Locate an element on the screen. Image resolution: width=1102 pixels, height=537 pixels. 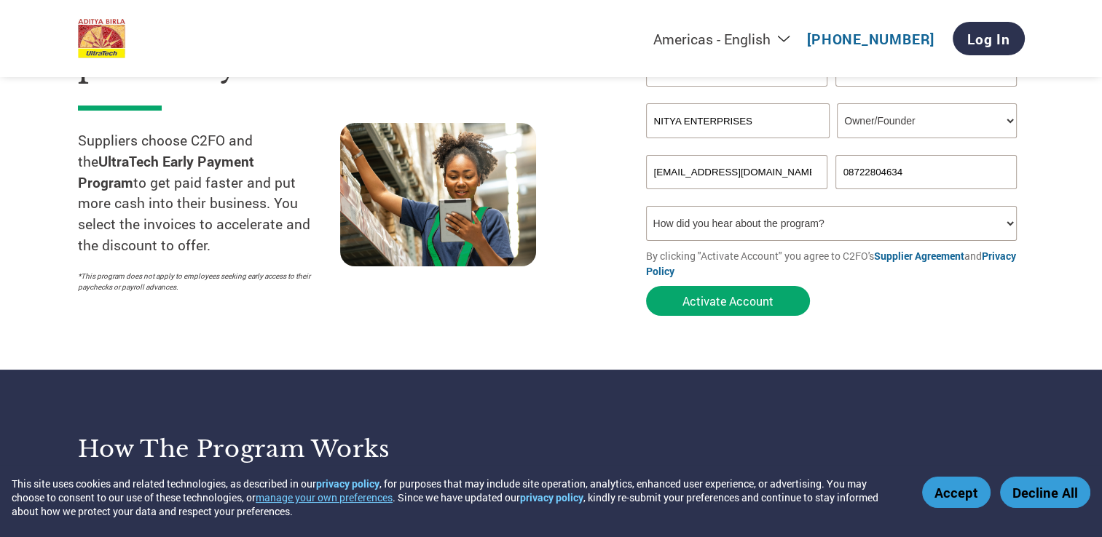
input: Your company name* is located at coordinates (738, 121).